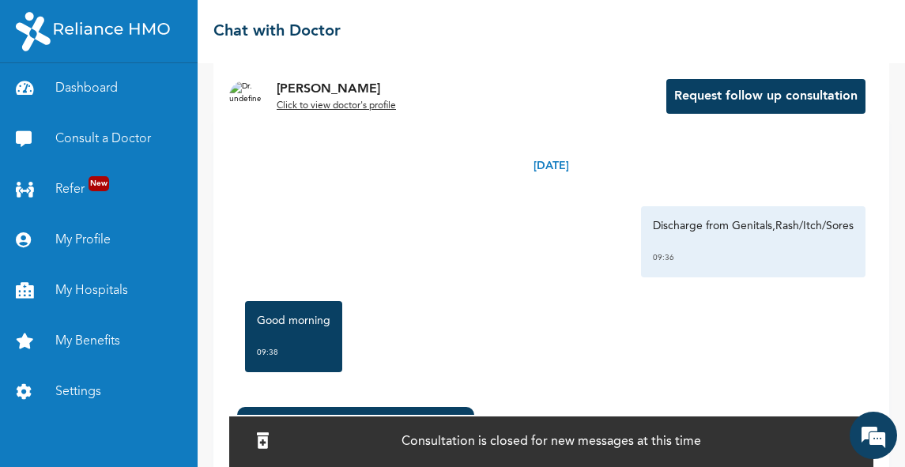 The image size is (905, 467). Describe the element at coordinates (245, 96) in the screenshot. I see `img: Dr. undefined`` at that location.